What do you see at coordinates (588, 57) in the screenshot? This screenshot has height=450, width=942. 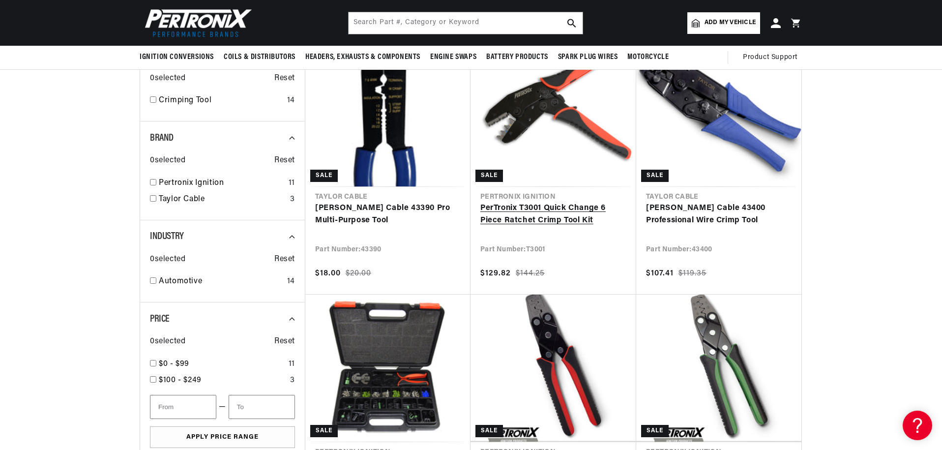 I see `summary: Spark Plug Wires` at bounding box center [588, 57].